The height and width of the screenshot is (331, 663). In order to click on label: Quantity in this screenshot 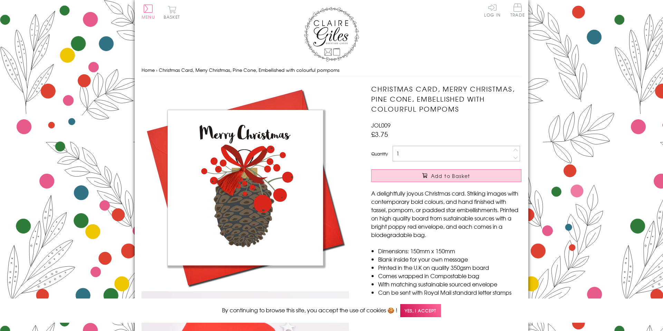, I will do `click(380, 154)`.